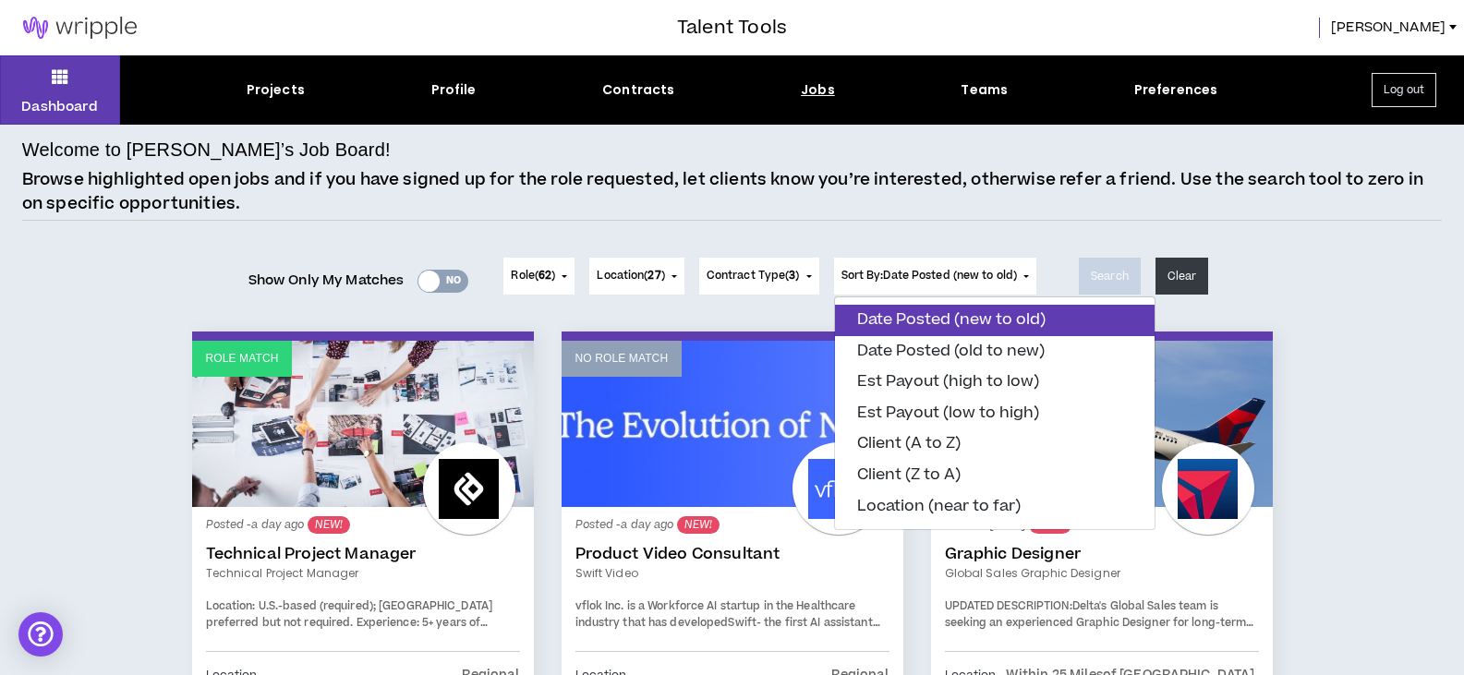 The width and height of the screenshot is (1464, 675). I want to click on div: Preferences, so click(1176, 90).